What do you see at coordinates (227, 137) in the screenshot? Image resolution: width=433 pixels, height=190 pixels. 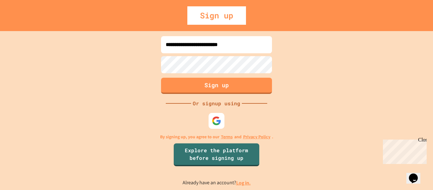 I see `a: Terms` at bounding box center [227, 137].